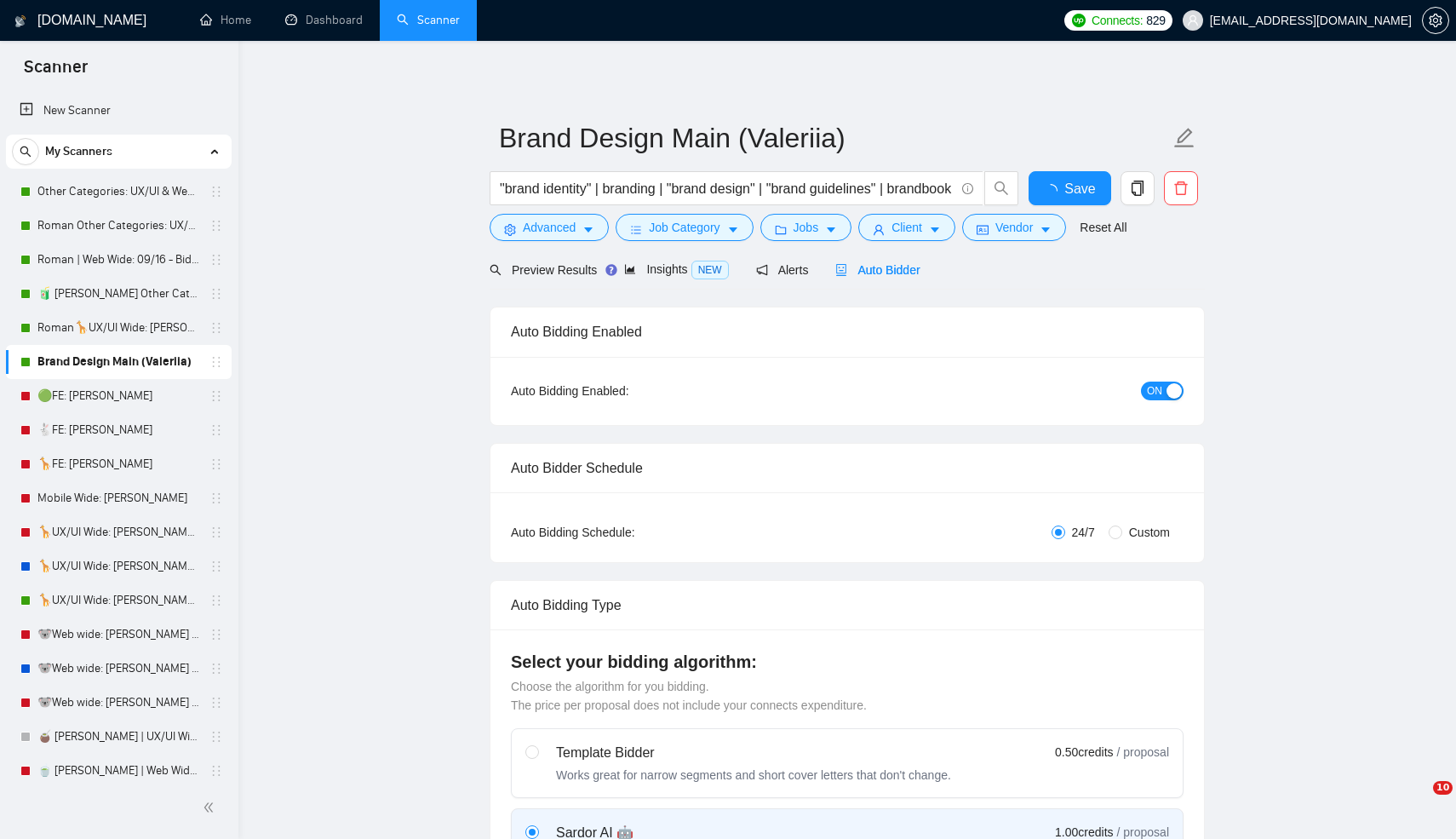  I want to click on span: Custom, so click(1150, 532).